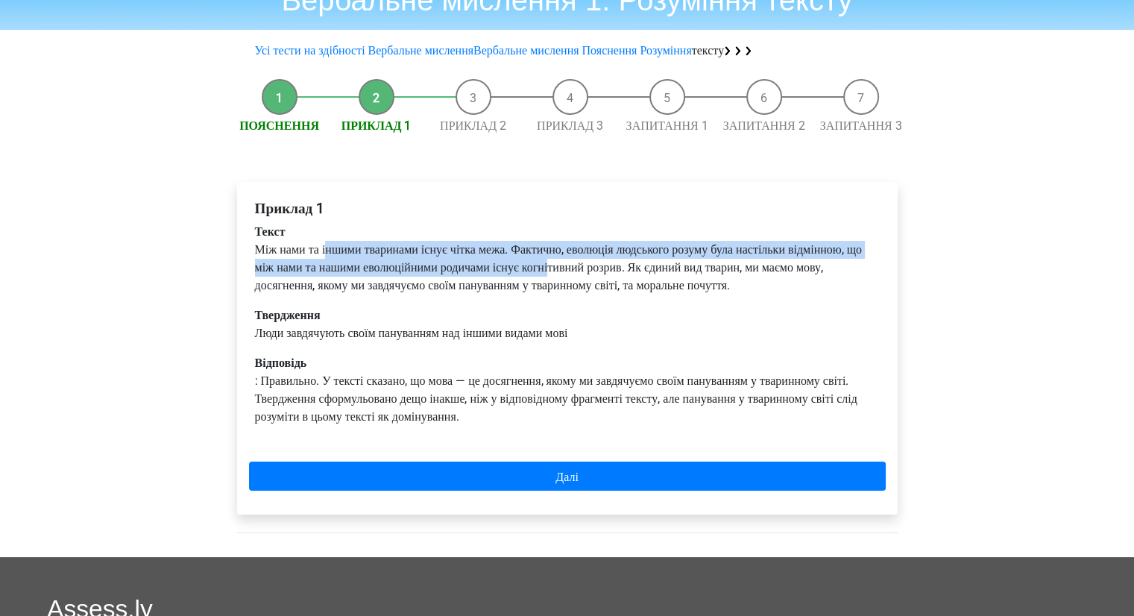 This screenshot has width=1134, height=616. What do you see at coordinates (566, 476) in the screenshot?
I see `font: Далі` at bounding box center [566, 476].